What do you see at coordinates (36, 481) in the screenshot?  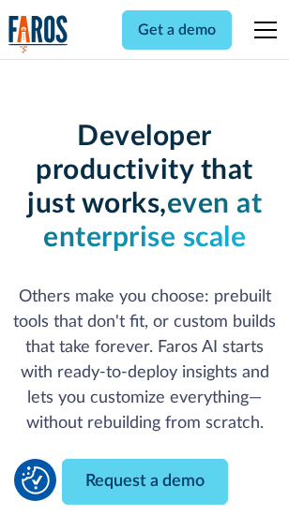 I see `img: Revisit consent button` at bounding box center [36, 481].